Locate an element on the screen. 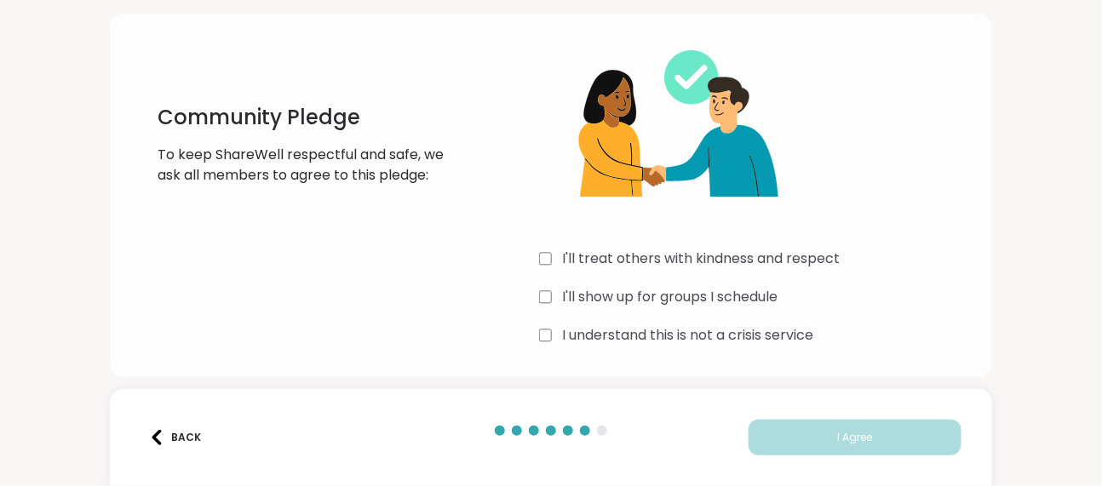  h1: Community Pledge is located at coordinates (304, 118).